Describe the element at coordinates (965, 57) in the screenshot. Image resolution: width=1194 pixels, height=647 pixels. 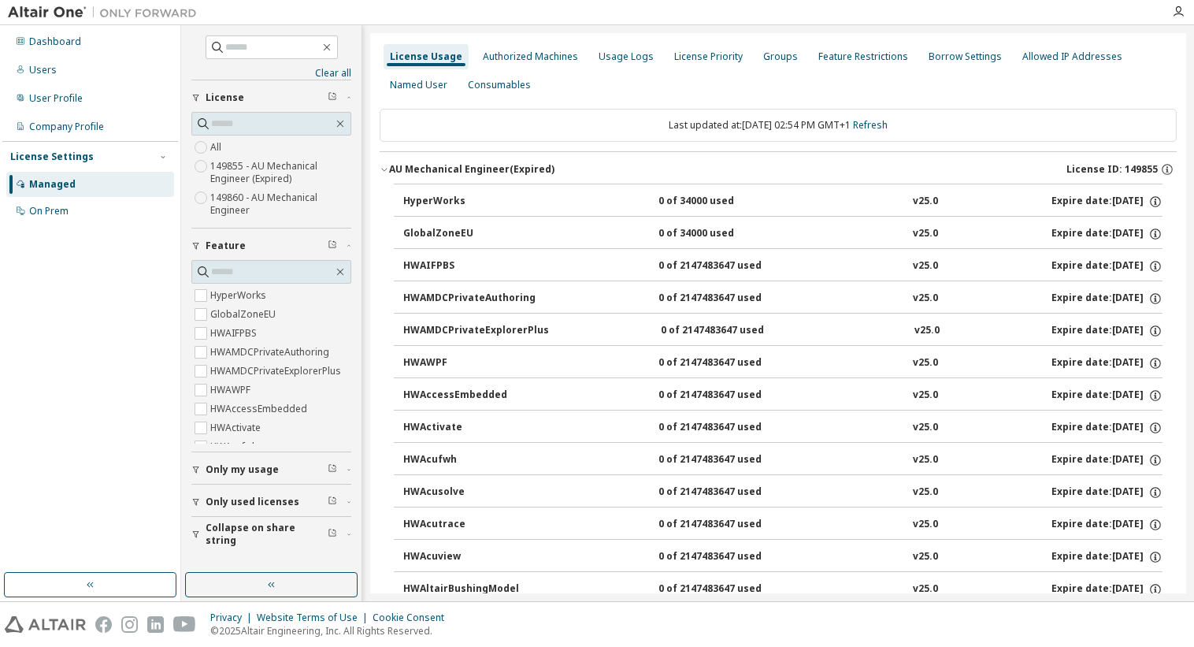
I see `div: Borrow Settings` at that location.